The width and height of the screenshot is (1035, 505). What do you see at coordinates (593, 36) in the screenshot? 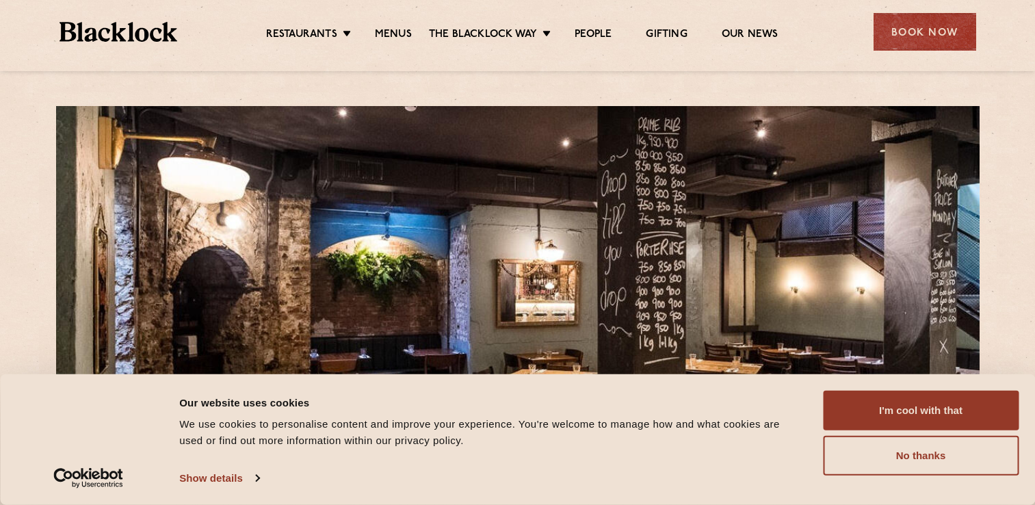
I see `a: People` at bounding box center [593, 36].